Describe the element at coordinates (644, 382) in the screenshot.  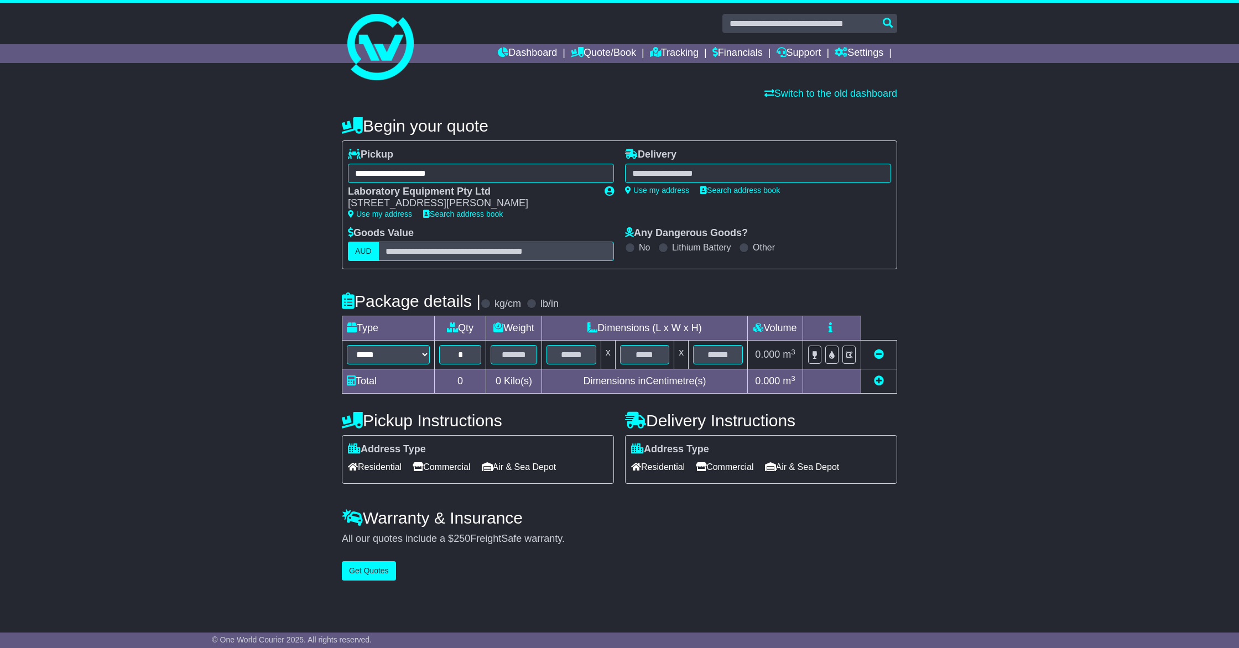
I see `td: Dimensions in Centimetre(s)` at that location.